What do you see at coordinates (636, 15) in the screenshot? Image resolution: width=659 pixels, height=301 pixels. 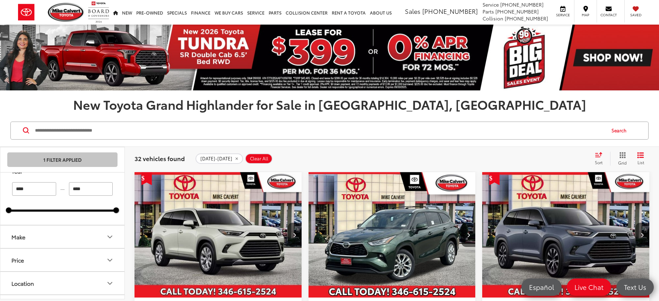 I see `span: Saved` at bounding box center [636, 15].